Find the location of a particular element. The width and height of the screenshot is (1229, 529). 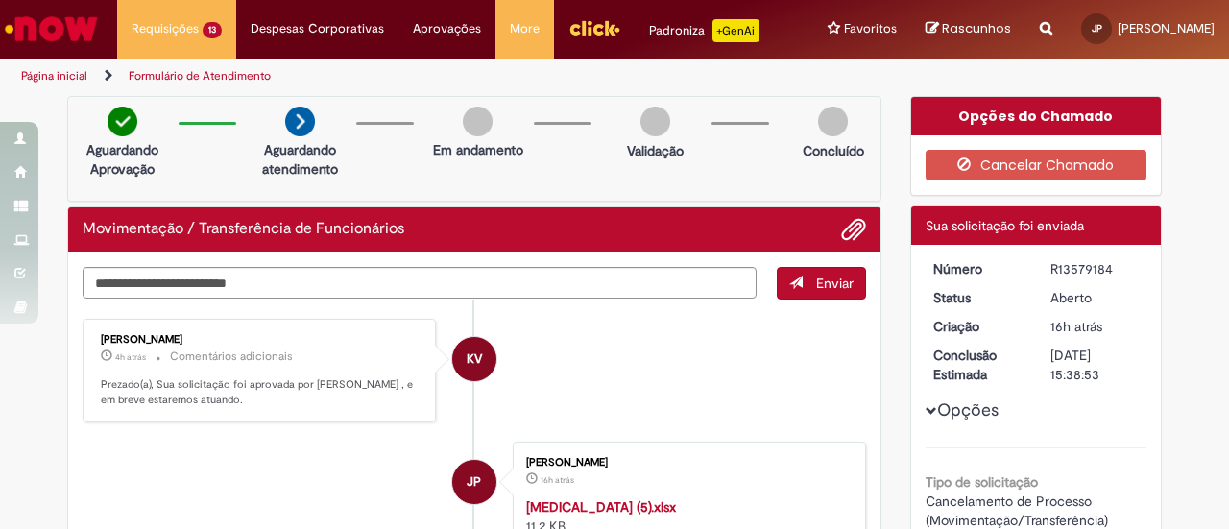

ul: Trilhas de página is located at coordinates (409, 76).